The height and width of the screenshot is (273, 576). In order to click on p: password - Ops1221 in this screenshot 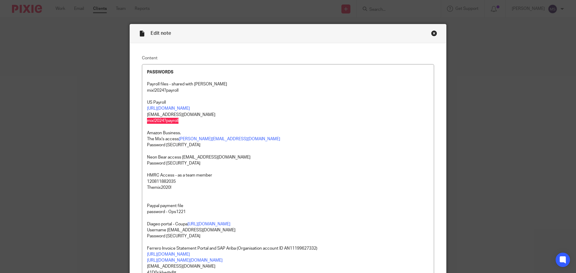, I will do `click(288, 212)`.